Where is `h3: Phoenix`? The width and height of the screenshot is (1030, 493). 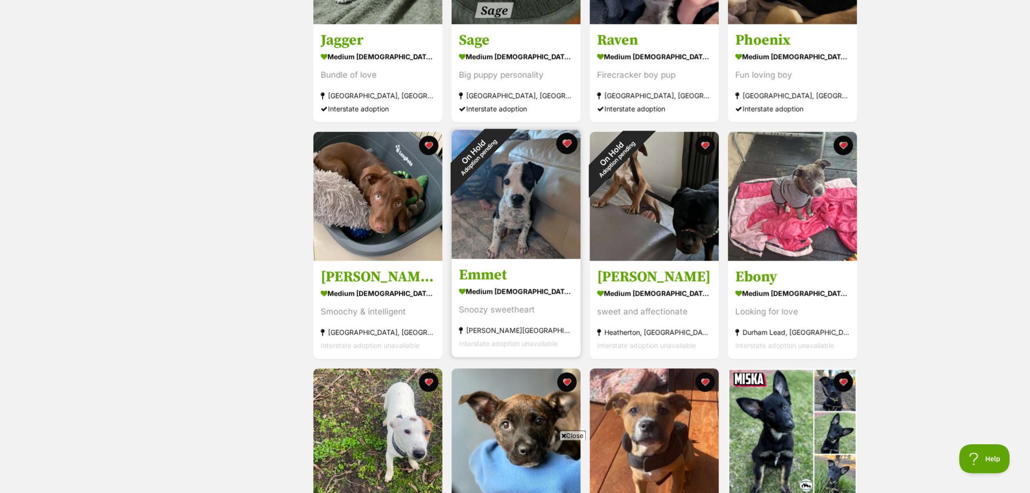
h3: Phoenix is located at coordinates (793, 40).